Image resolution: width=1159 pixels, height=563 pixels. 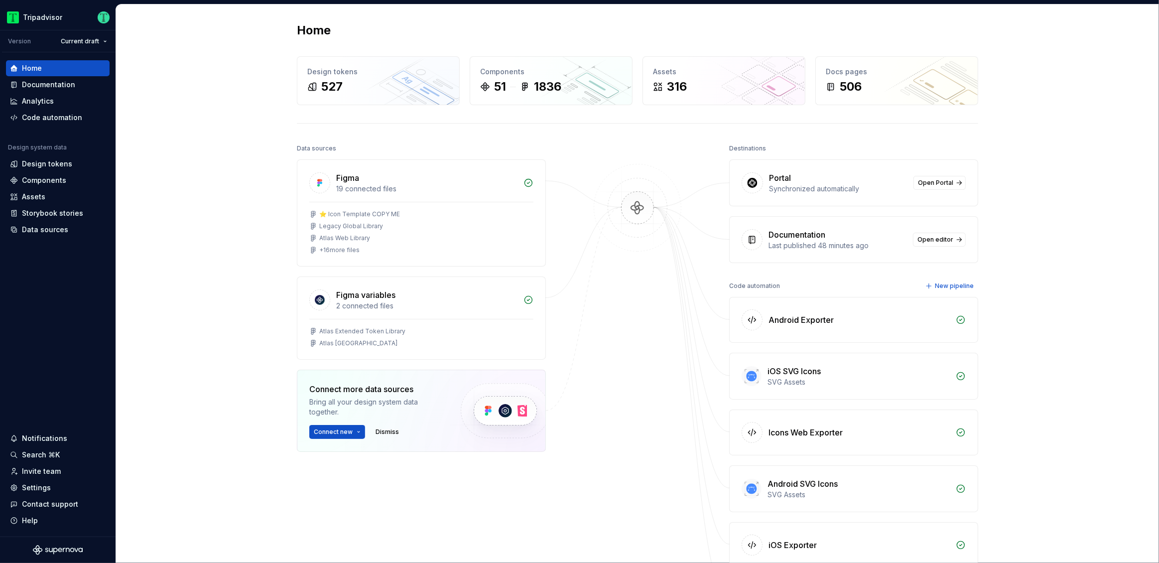 What do you see at coordinates (52, 213) in the screenshot?
I see `div: Storybook stories` at bounding box center [52, 213].